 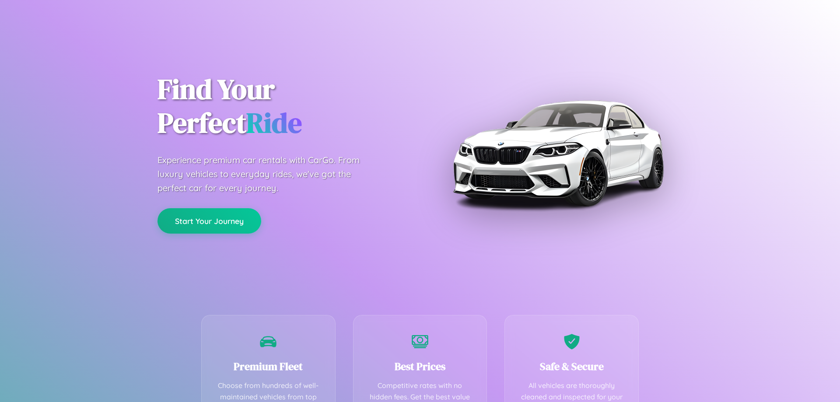 I want to click on h3: Safe & Secure, so click(x=571, y=366).